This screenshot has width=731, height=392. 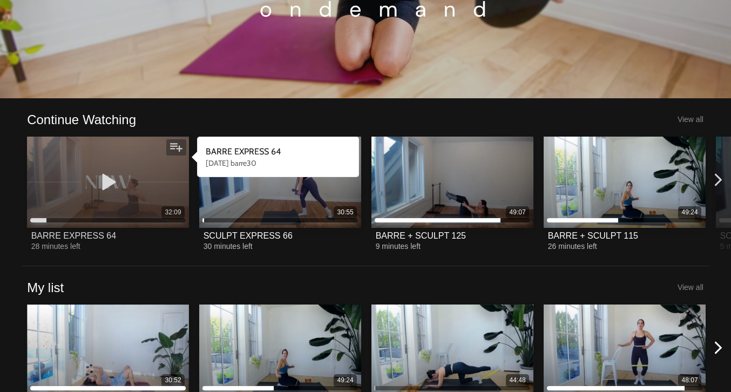 What do you see at coordinates (108, 193) in the screenshot?
I see `a: BARRE EXPRESS 6432:09BARRE EXPRESS 6428 minutes left` at bounding box center [108, 193].